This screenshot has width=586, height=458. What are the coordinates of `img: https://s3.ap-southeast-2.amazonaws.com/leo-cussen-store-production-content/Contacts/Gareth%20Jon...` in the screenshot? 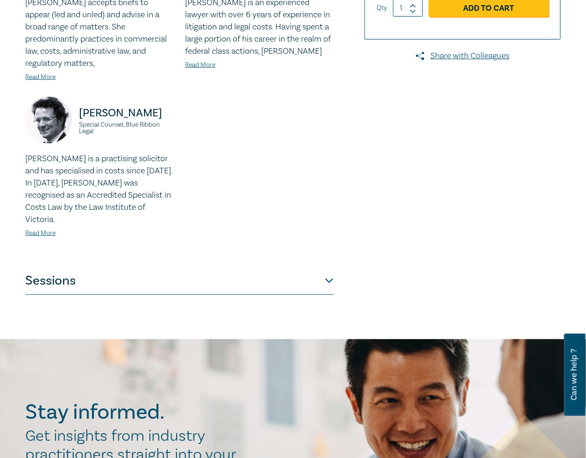 It's located at (49, 120).